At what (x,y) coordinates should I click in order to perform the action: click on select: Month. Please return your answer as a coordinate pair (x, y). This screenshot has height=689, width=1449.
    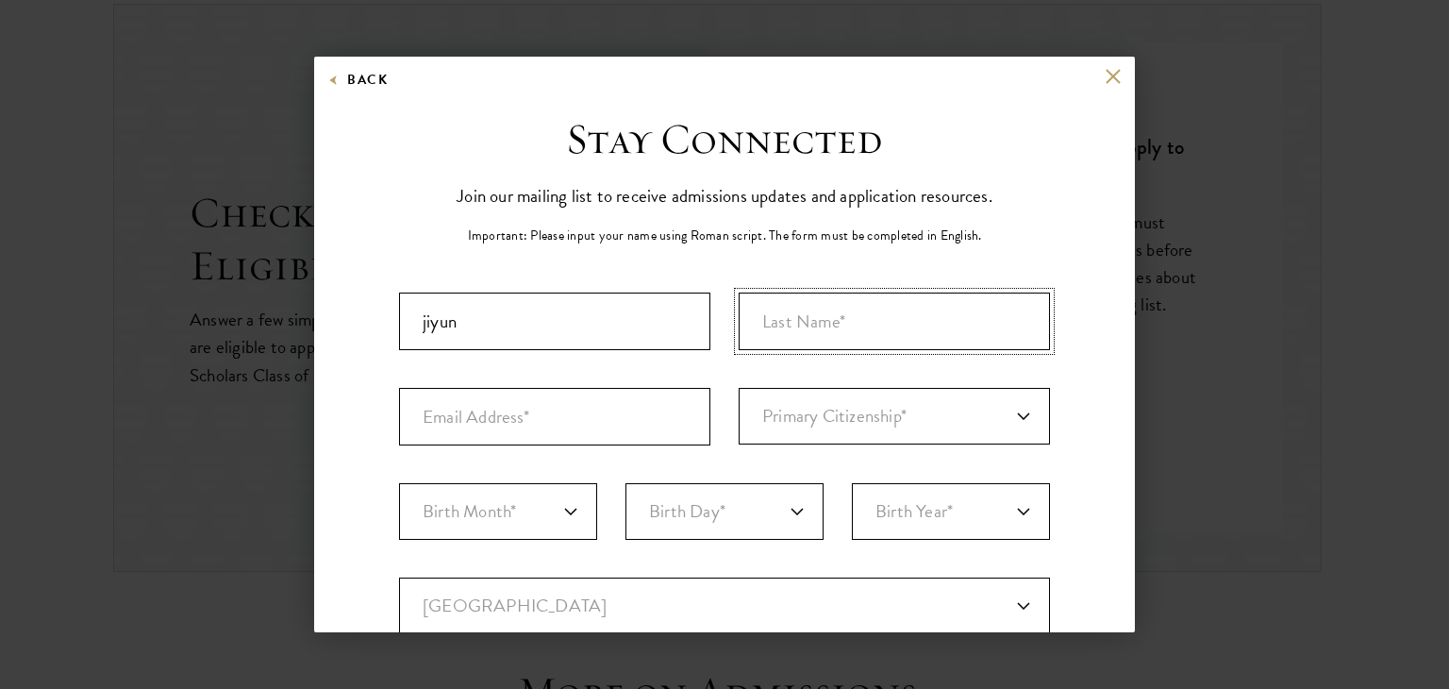
    Looking at the image, I should click on (498, 511).